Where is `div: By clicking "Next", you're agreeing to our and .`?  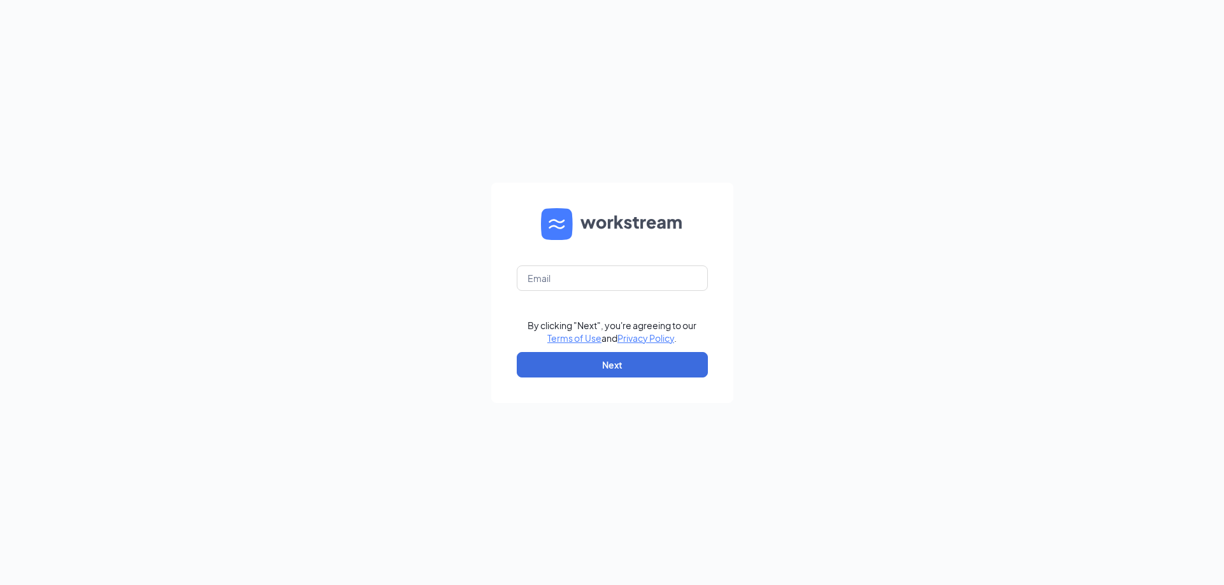 div: By clicking "Next", you're agreeing to our and . is located at coordinates (612, 332).